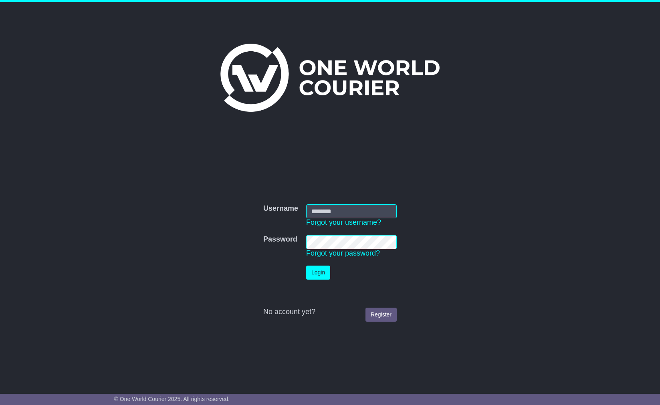  I want to click on label: Password, so click(280, 240).